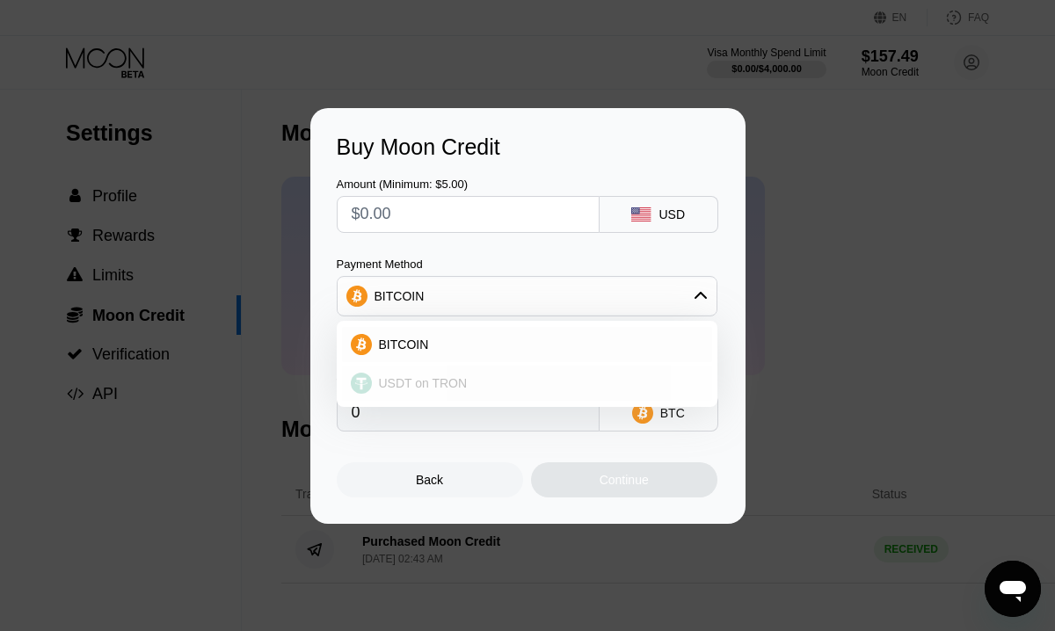  I want to click on span: BITCOIN, so click(403, 344).